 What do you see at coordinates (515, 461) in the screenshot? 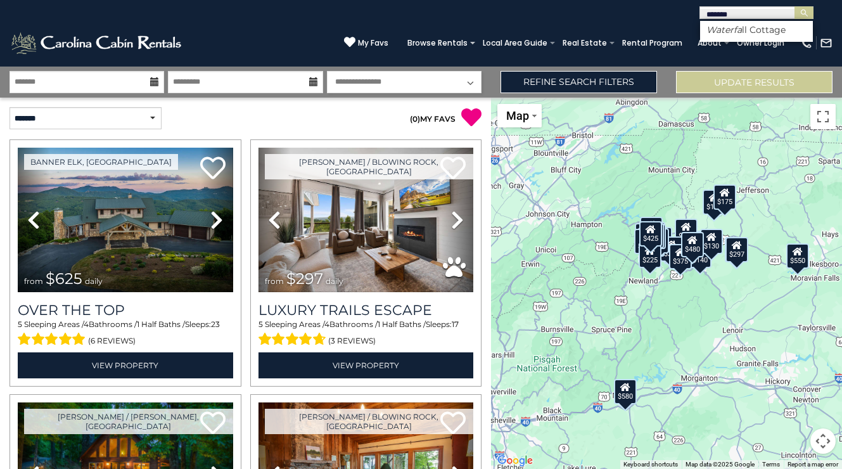
I see `a: Open this area in Google Maps (opens a new window)` at bounding box center [515, 461].